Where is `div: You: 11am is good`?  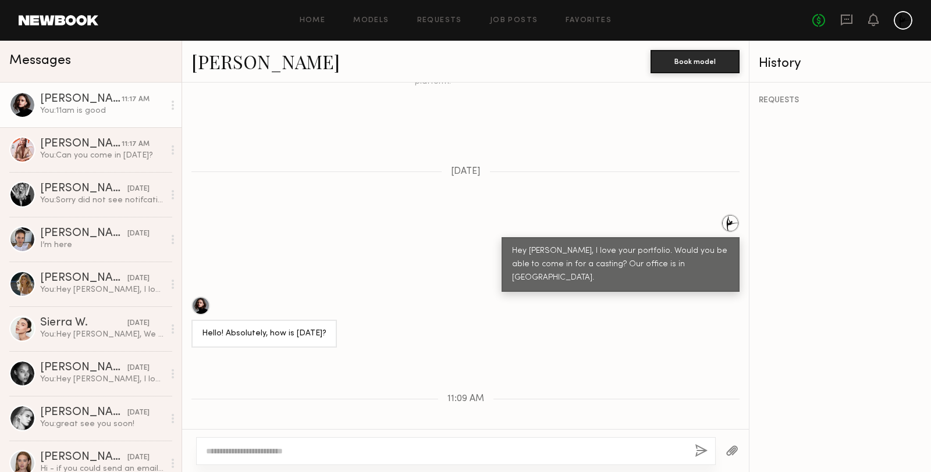 div: You: 11am is good is located at coordinates (102, 111).